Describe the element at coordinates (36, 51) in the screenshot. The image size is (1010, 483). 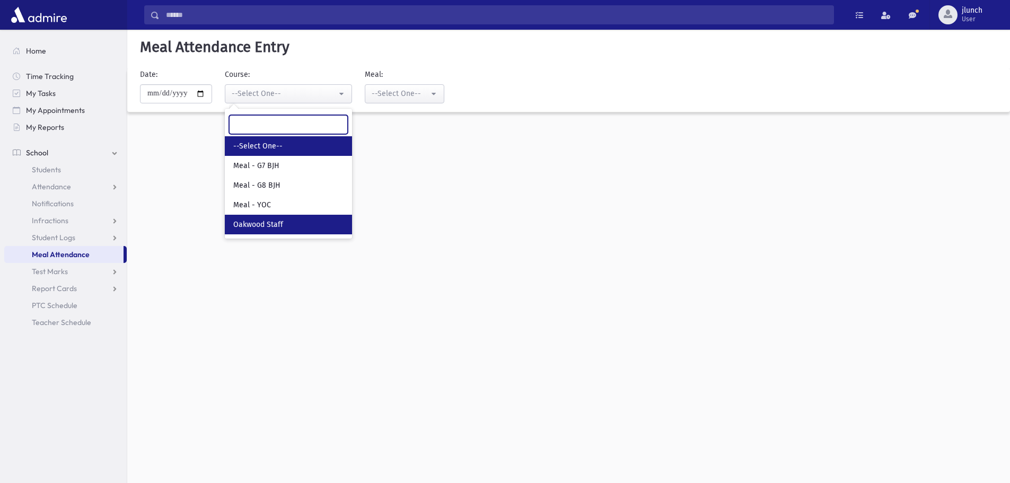
I see `span: Home` at that location.